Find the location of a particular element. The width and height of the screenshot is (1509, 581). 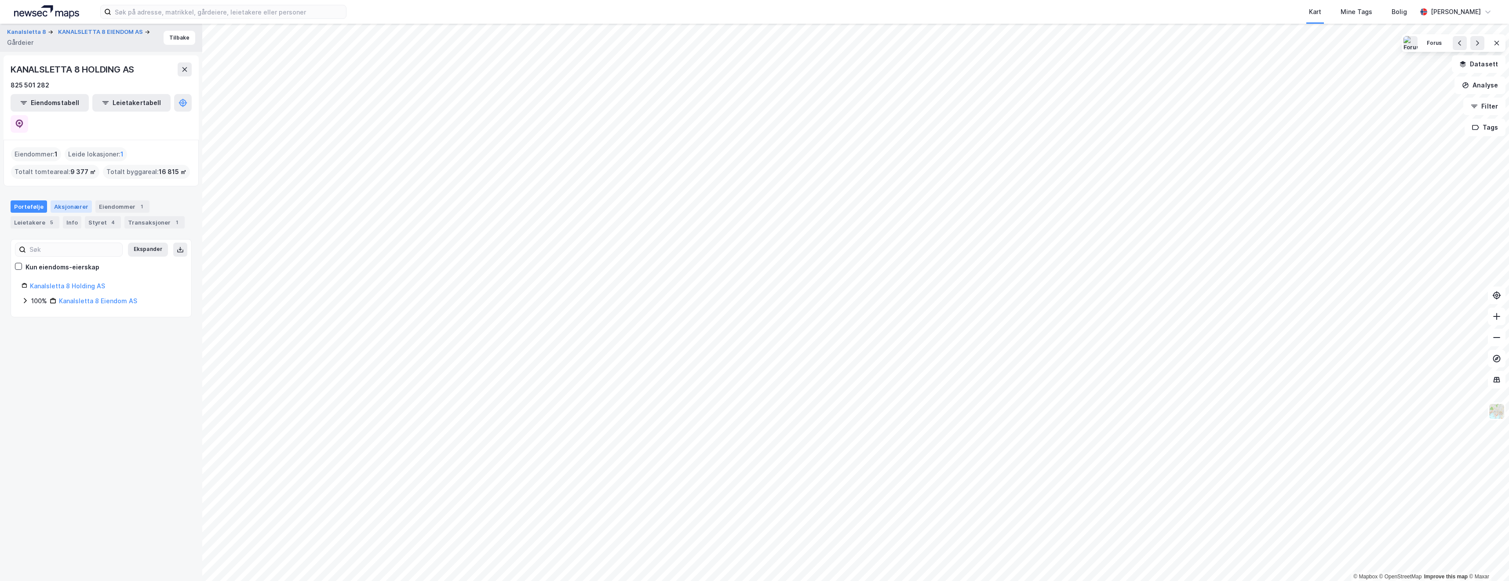

div: Eiendommer is located at coordinates (122, 207).